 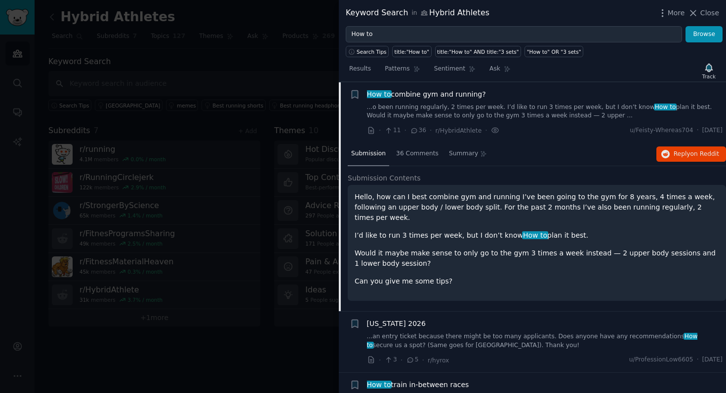 What do you see at coordinates (553, 51) in the screenshot?
I see `a: "How to" OR "3 sets"` at bounding box center [553, 51].